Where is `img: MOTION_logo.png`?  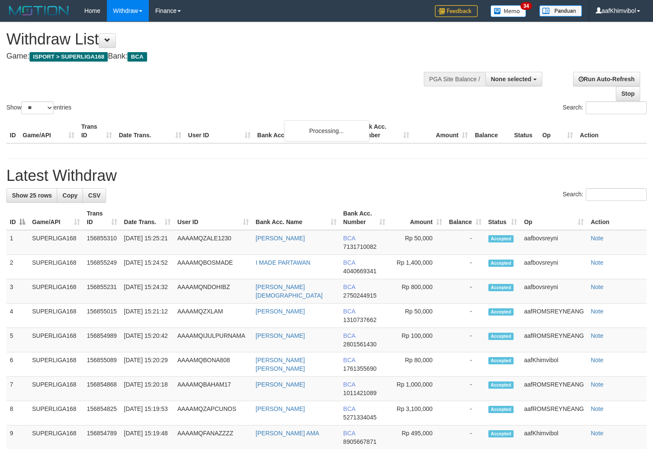 img: MOTION_logo.png is located at coordinates (39, 11).